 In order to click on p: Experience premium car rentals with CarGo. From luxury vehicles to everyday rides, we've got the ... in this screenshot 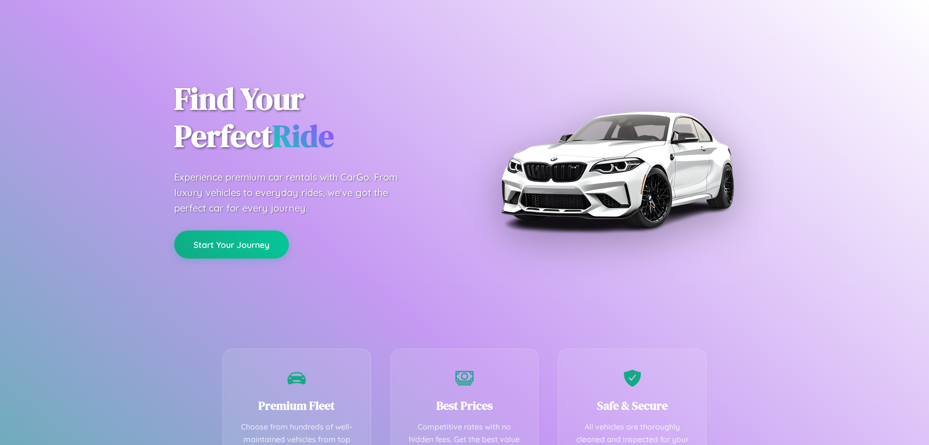, I will do `click(295, 193)`.